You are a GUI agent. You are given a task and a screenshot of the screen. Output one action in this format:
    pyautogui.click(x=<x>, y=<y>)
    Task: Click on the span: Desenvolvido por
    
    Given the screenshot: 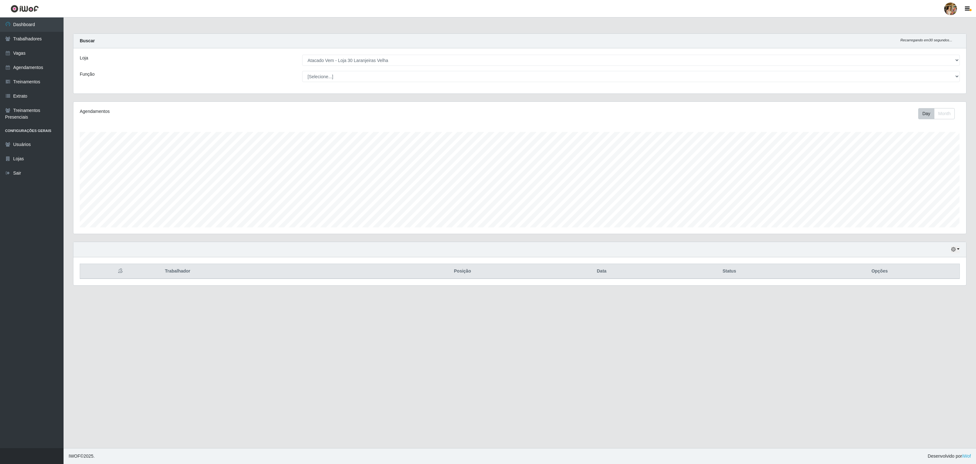 What is the action you would take?
    pyautogui.click(x=949, y=456)
    